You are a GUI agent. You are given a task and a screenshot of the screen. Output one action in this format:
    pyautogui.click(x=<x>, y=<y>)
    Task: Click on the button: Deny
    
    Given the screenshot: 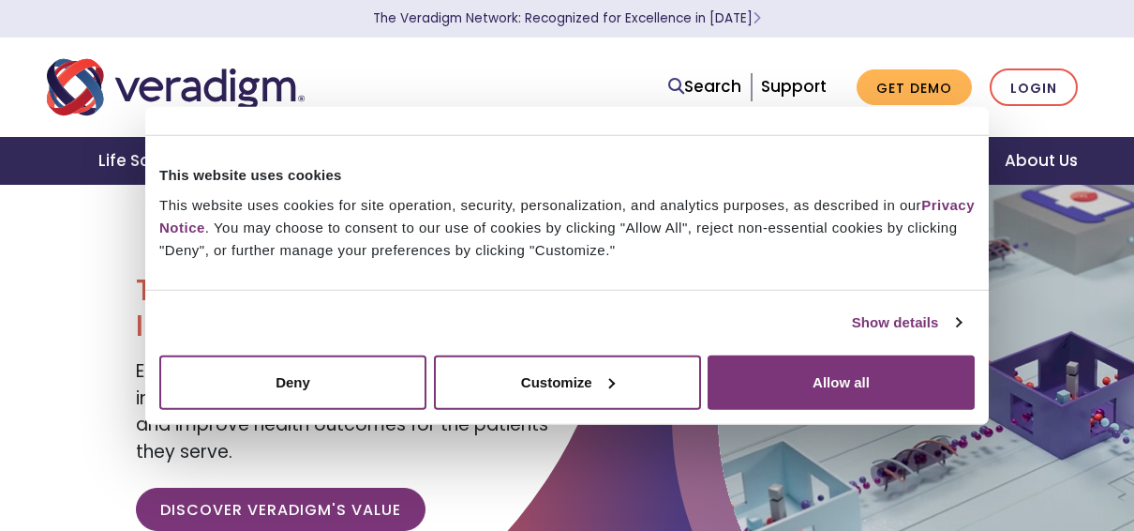 What is the action you would take?
    pyautogui.click(x=292, y=382)
    